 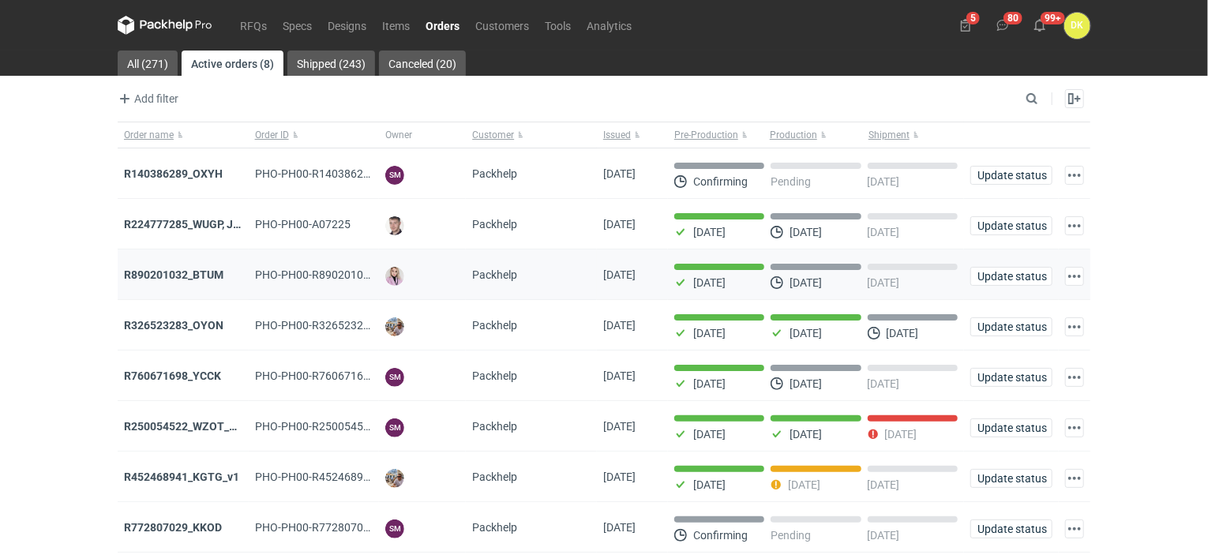 What do you see at coordinates (182, 477) in the screenshot?
I see `a: R452468941_KGTG_v1` at bounding box center [182, 477].